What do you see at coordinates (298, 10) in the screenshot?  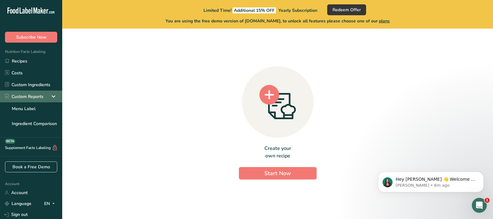 I see `span: Yearly Subscription` at bounding box center [298, 10].